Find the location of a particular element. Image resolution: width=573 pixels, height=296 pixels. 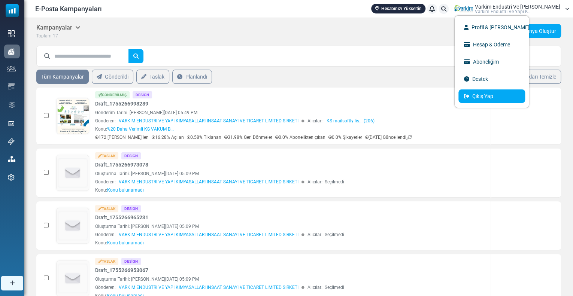

img: support-icon.svg is located at coordinates (11, 141).